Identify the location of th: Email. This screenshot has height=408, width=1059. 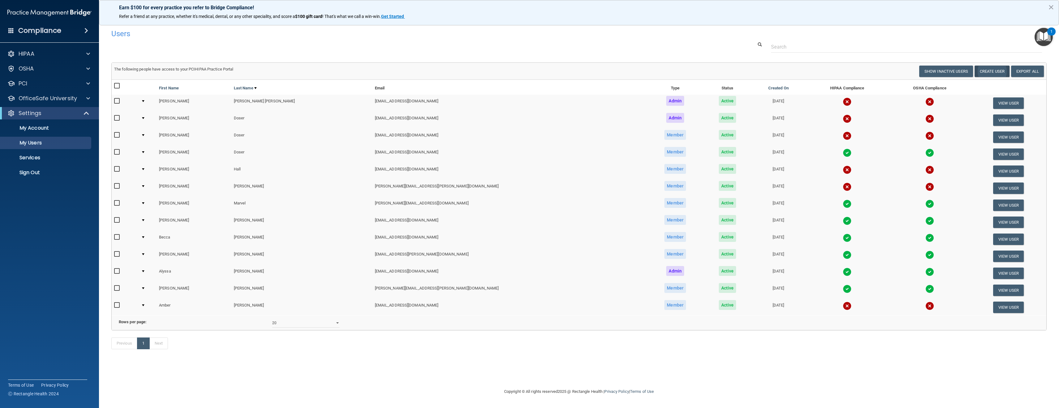
(510, 87).